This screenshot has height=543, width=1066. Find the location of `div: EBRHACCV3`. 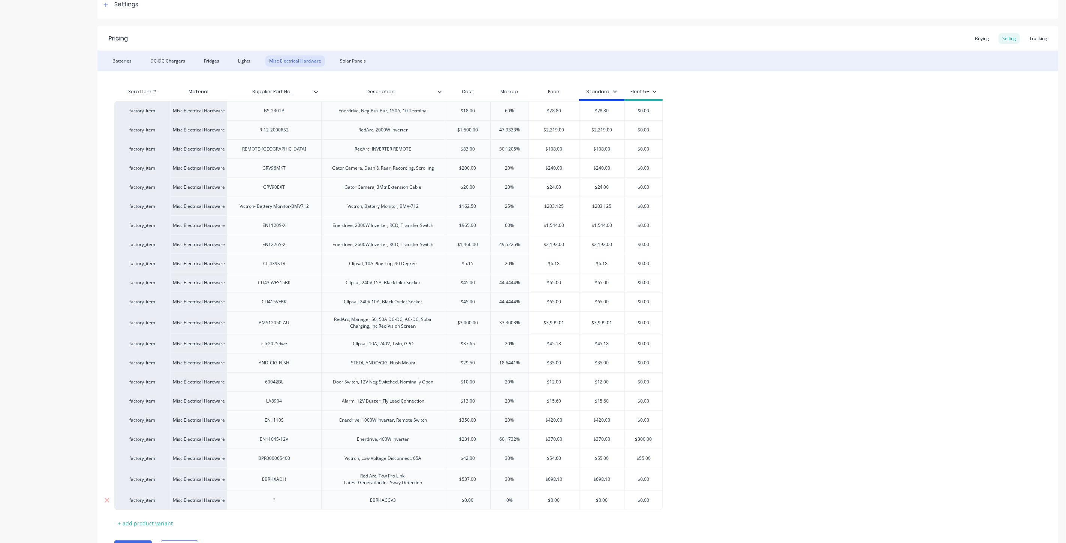

div: EBRHACCV3 is located at coordinates (383, 501).